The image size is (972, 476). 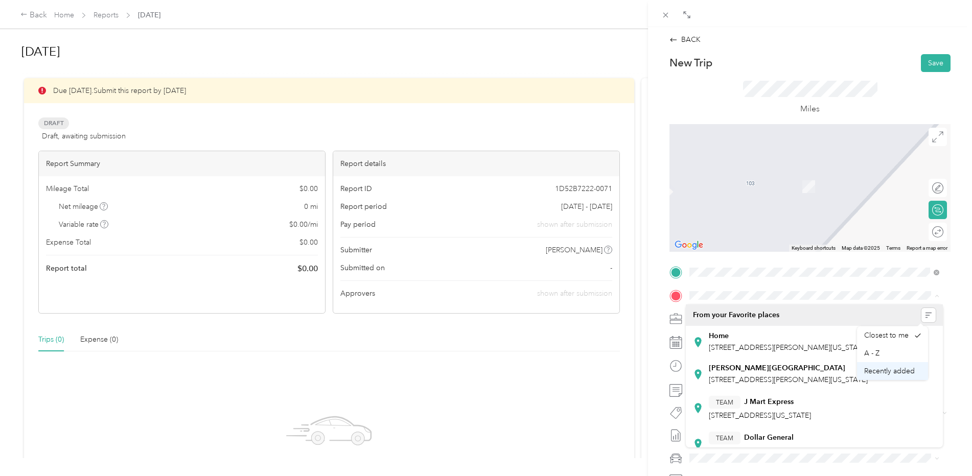 I want to click on span: From your Favorite places, so click(x=736, y=315).